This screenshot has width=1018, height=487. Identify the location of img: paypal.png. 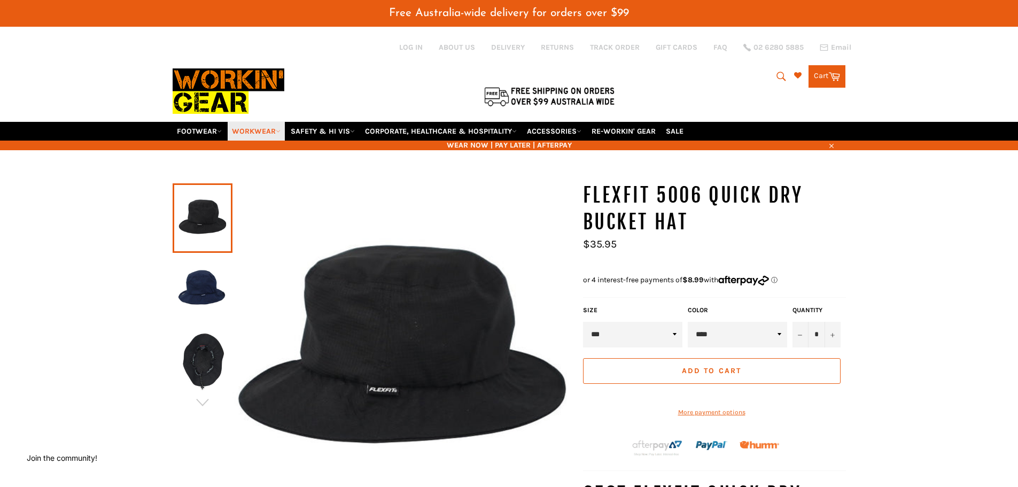
(711, 445).